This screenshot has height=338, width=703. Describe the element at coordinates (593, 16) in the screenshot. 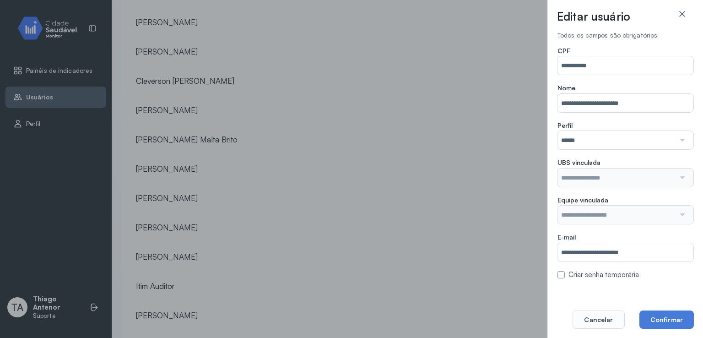

I see `h3: Editar usuário` at that location.